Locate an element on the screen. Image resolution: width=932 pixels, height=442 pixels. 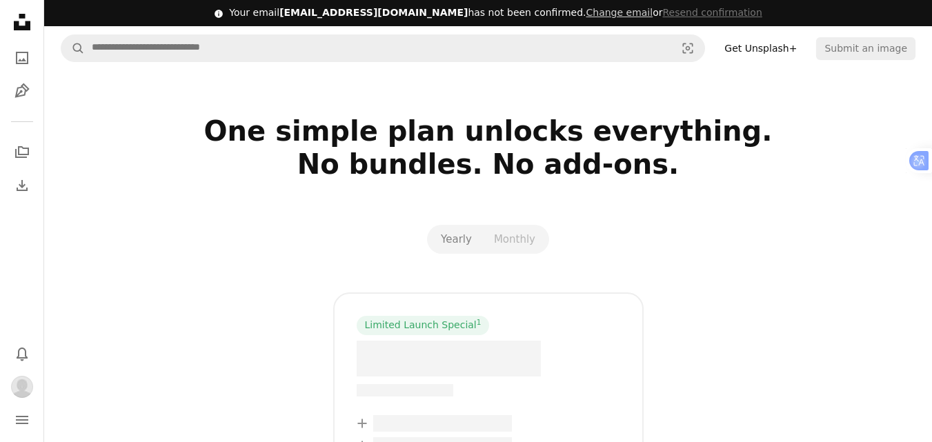
button: Profile is located at coordinates (22, 387).